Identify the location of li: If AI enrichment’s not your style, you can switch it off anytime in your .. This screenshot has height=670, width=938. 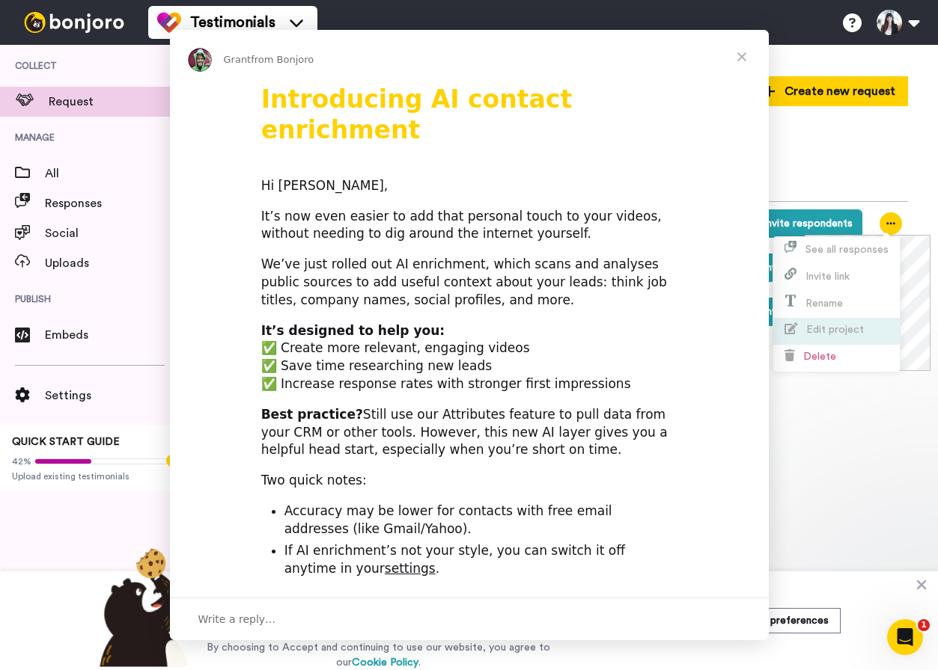
(480, 560).